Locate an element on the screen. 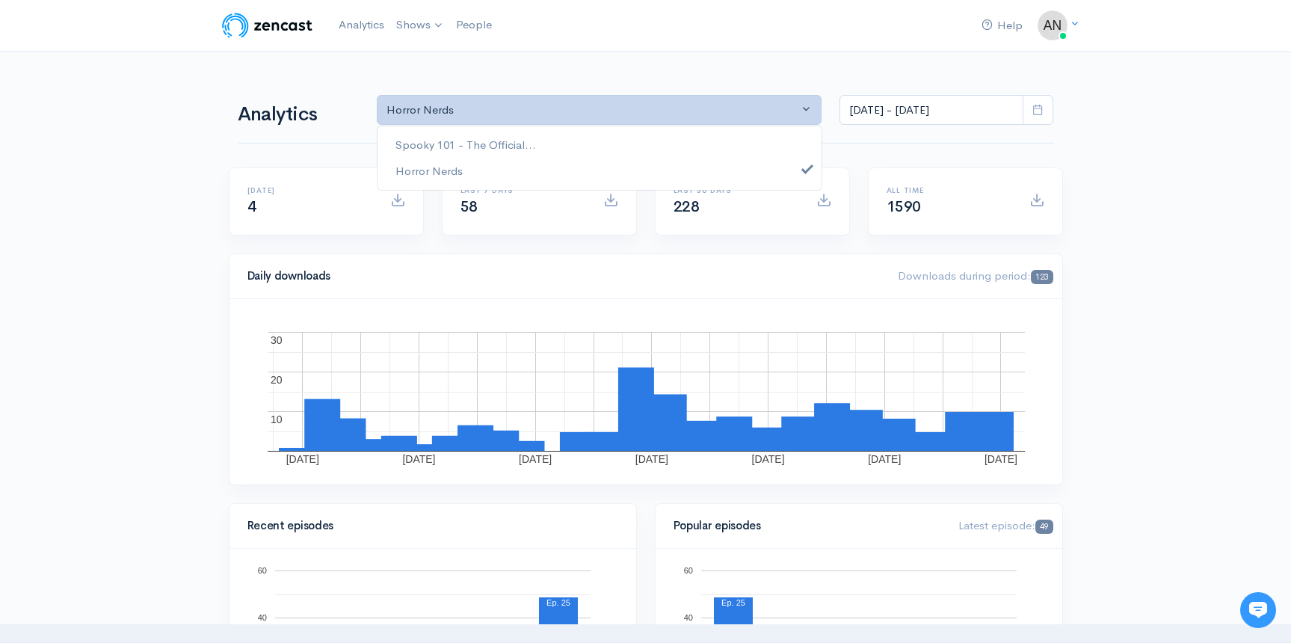 The image size is (1291, 643). img: ZenCast Logo is located at coordinates (267, 25).